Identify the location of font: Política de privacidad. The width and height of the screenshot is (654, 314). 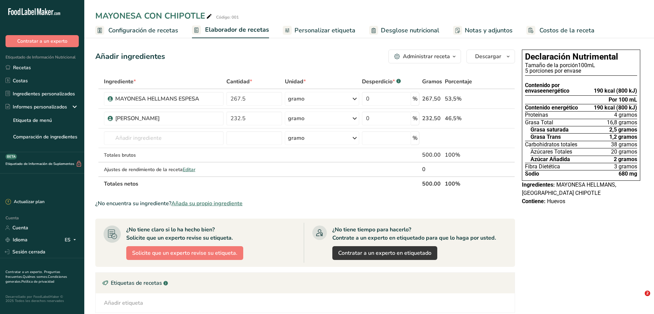
(38, 281).